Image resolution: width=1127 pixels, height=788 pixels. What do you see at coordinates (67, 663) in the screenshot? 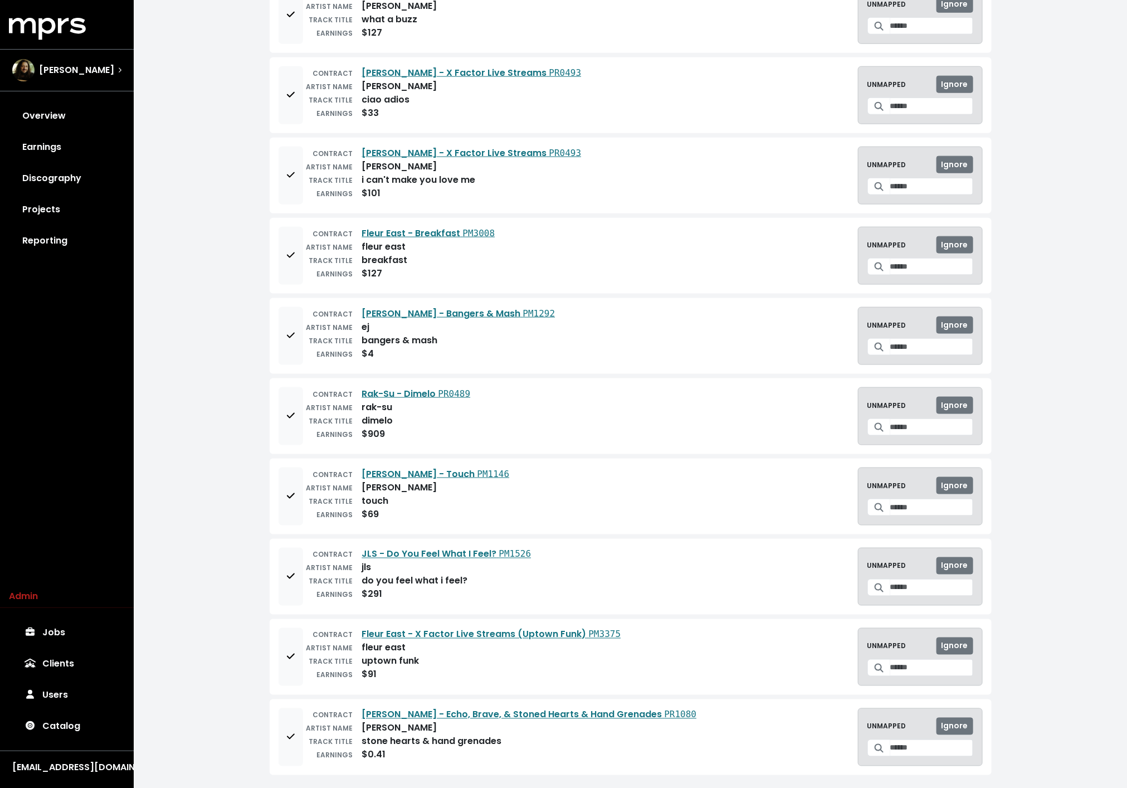
I see `a: Clients` at bounding box center [67, 663].